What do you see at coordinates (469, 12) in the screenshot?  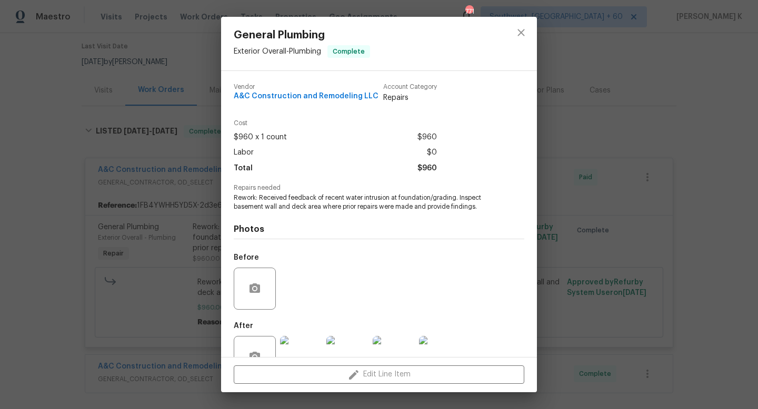 I see `div: 771` at bounding box center [469, 12].